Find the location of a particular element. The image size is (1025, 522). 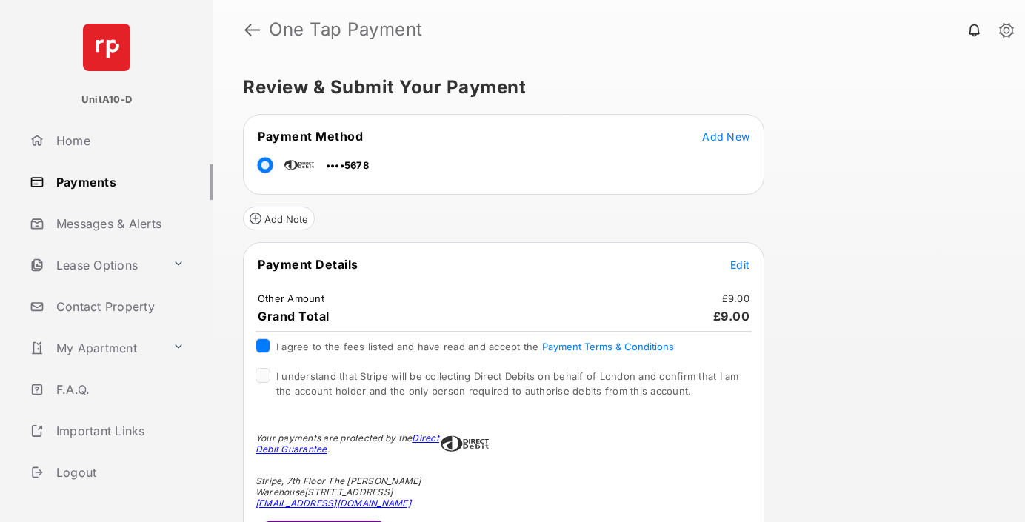

button: Edit is located at coordinates (740, 264).